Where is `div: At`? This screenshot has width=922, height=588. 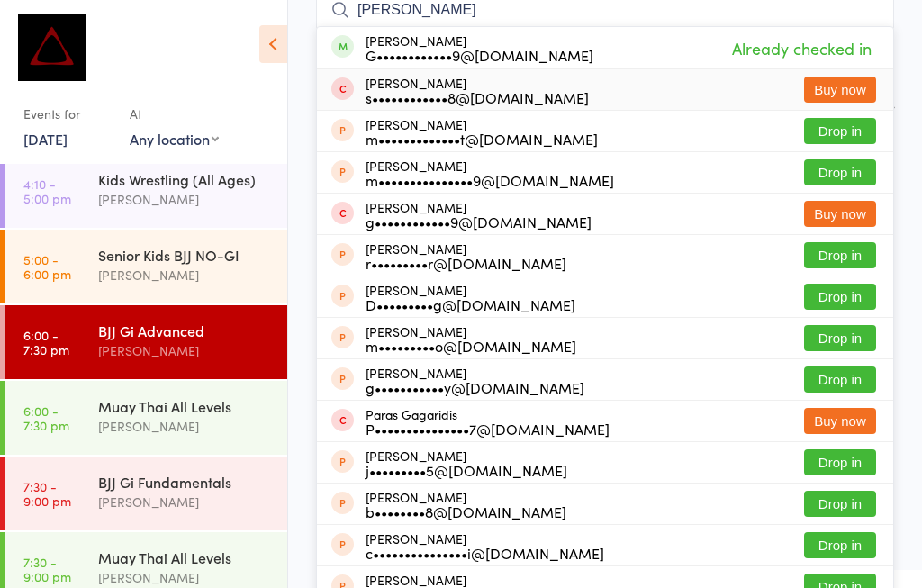 div: At is located at coordinates (174, 113).